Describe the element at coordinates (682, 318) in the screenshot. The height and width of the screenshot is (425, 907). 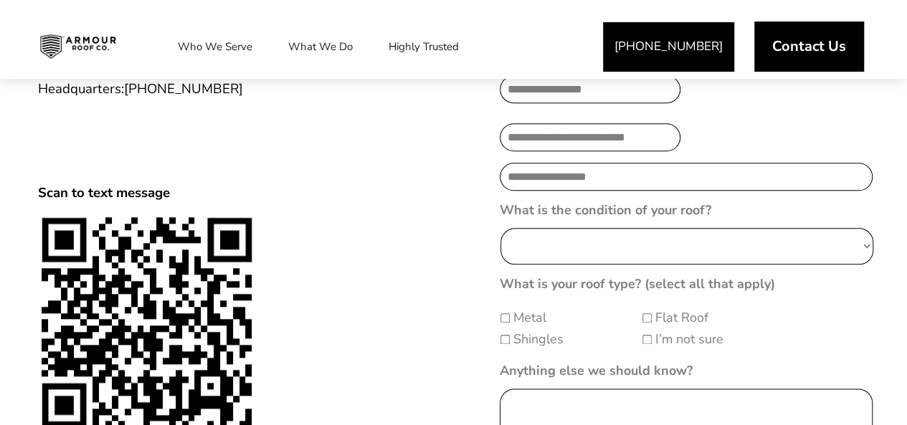
I see `label: Flat Roof` at that location.